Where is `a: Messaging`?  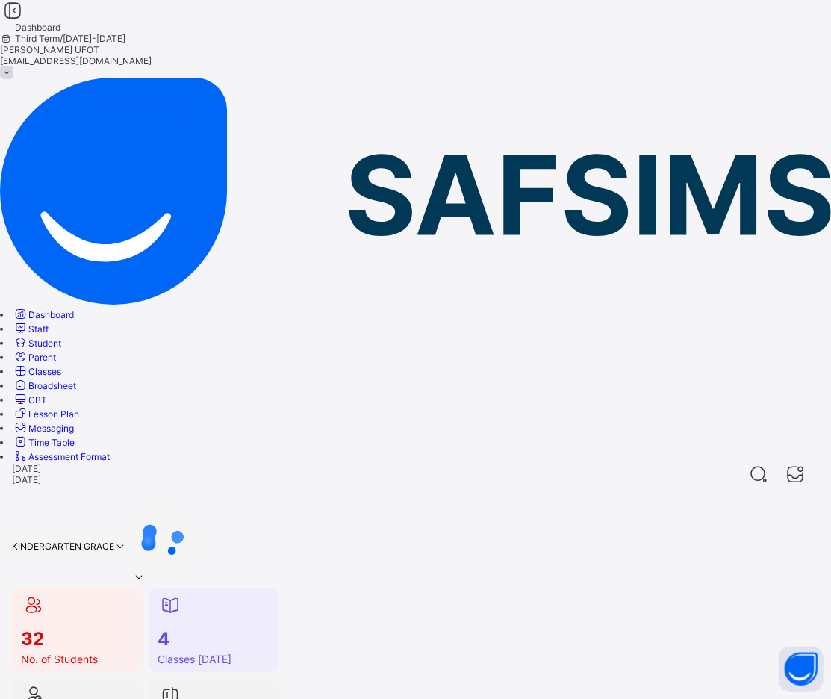
a: Messaging is located at coordinates (43, 428).